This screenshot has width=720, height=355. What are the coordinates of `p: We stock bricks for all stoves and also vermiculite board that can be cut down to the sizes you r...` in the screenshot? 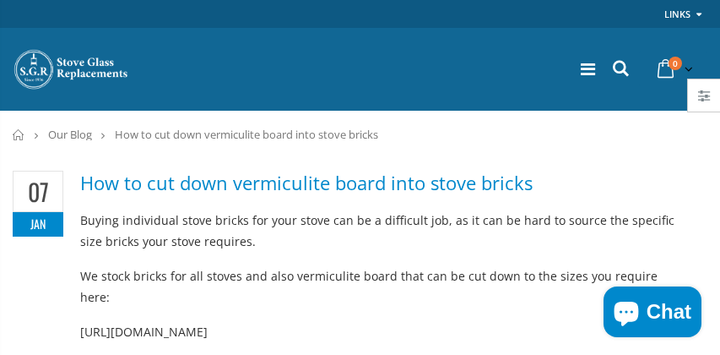 It's located at (381, 286).